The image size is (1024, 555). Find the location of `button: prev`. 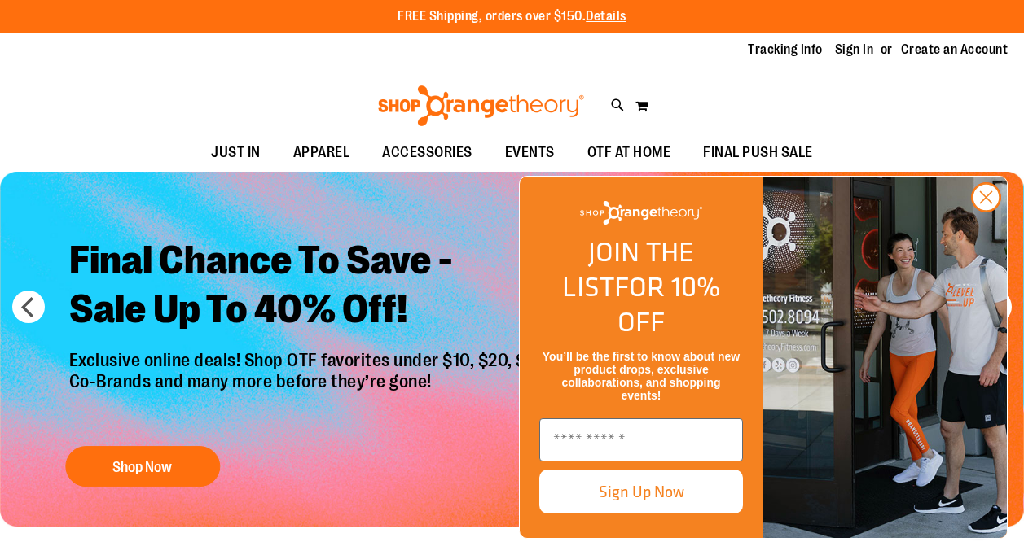

button: prev is located at coordinates (29, 307).